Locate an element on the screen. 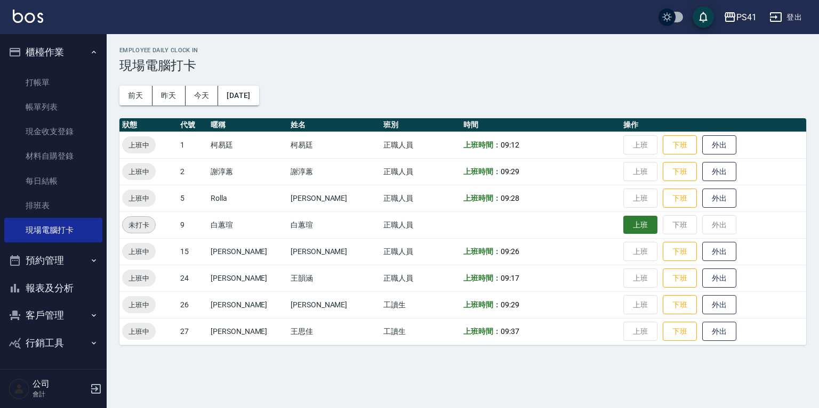 The height and width of the screenshot is (408, 819). button: PS41 is located at coordinates (740, 17).